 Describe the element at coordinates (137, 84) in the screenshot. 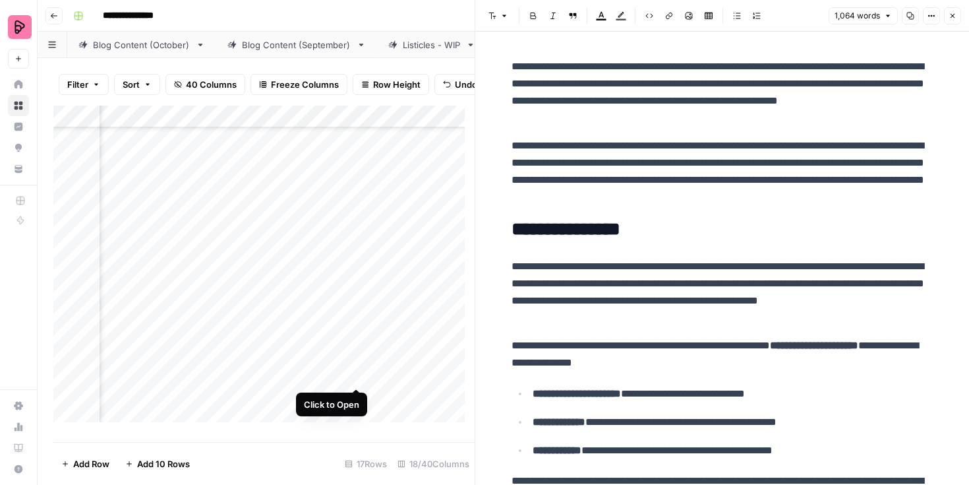

I see `button: Sort` at that location.